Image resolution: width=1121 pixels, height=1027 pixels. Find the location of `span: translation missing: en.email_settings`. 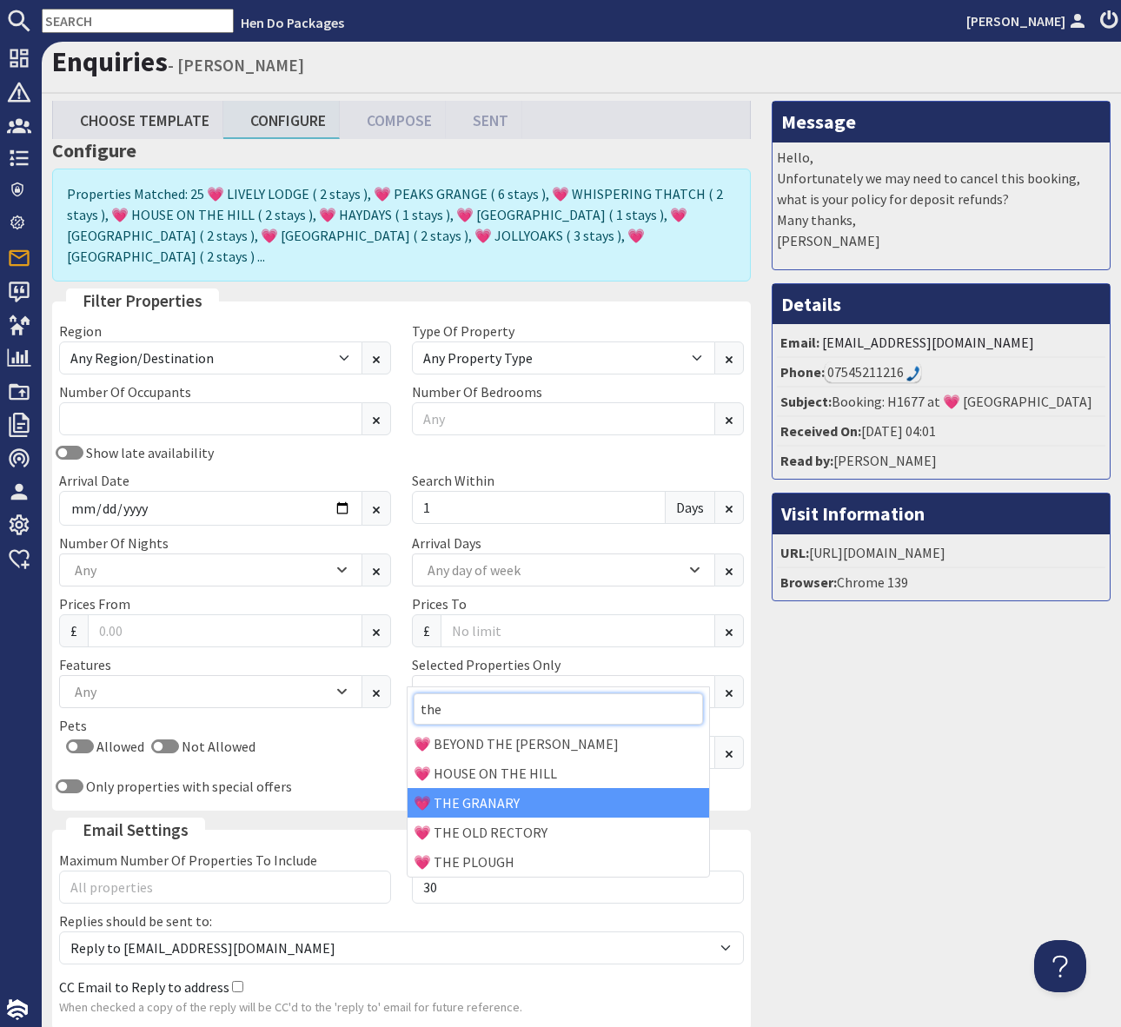

span: translation missing: en.email_settings is located at coordinates (136, 830).